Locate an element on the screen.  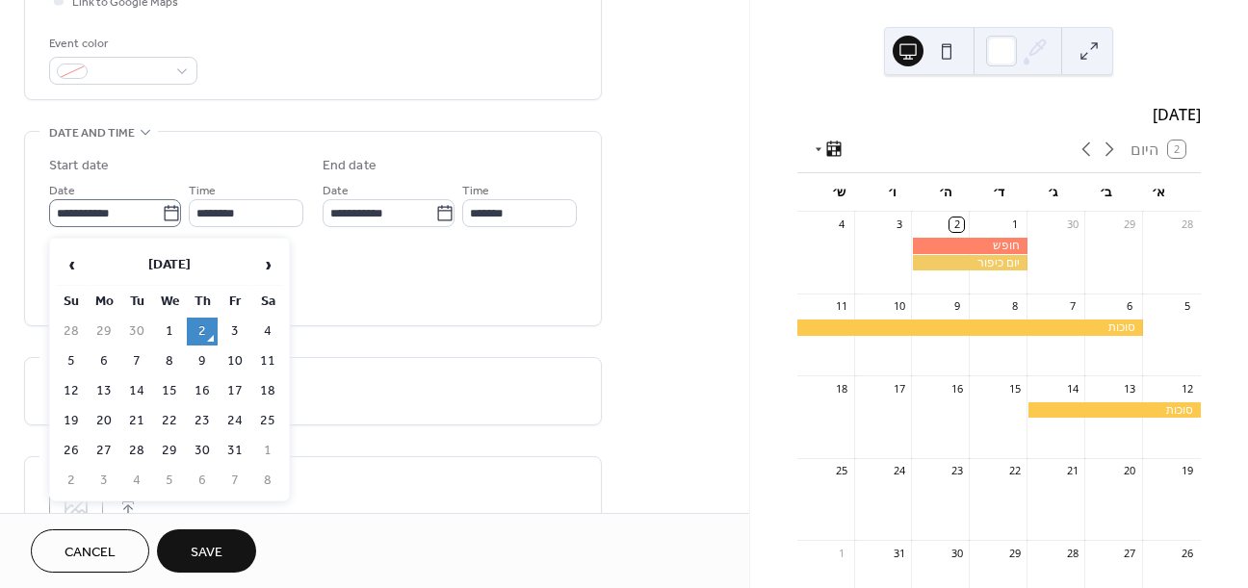
div: 4 is located at coordinates (841, 224).